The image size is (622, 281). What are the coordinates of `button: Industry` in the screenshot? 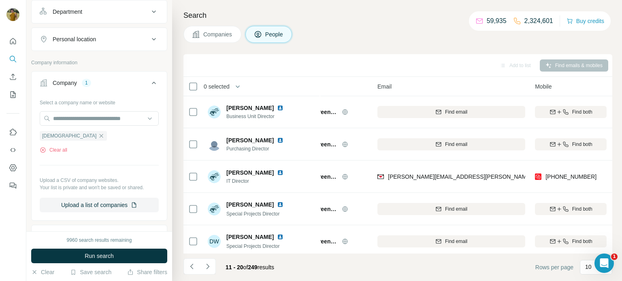 It's located at (99, 237).